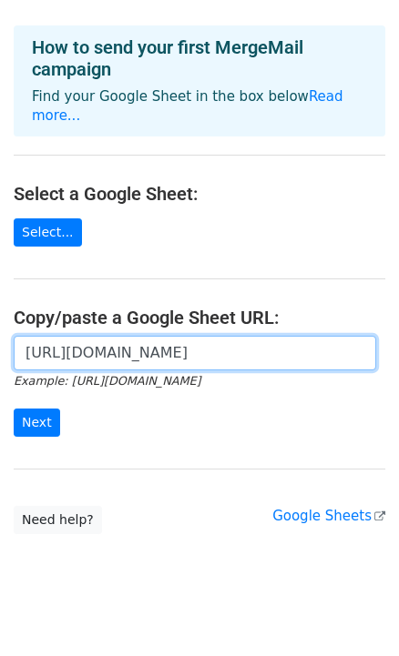  I want to click on p: Find your Google Sheet in the box below, so click(199, 107).